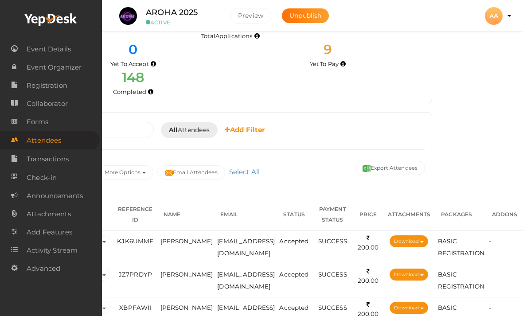 The height and width of the screenshot is (316, 523). What do you see at coordinates (245, 130) in the screenshot?
I see `b: Add Filter` at bounding box center [245, 130].